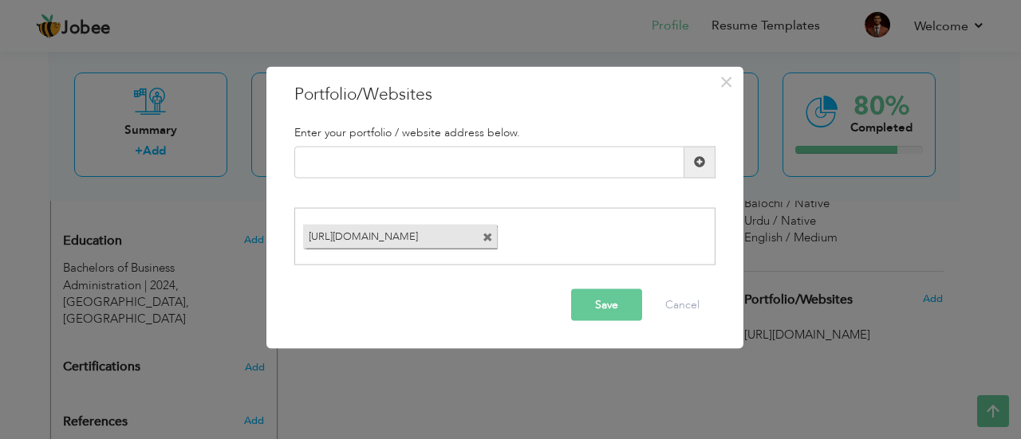  I want to click on button: Cancel, so click(682, 305).